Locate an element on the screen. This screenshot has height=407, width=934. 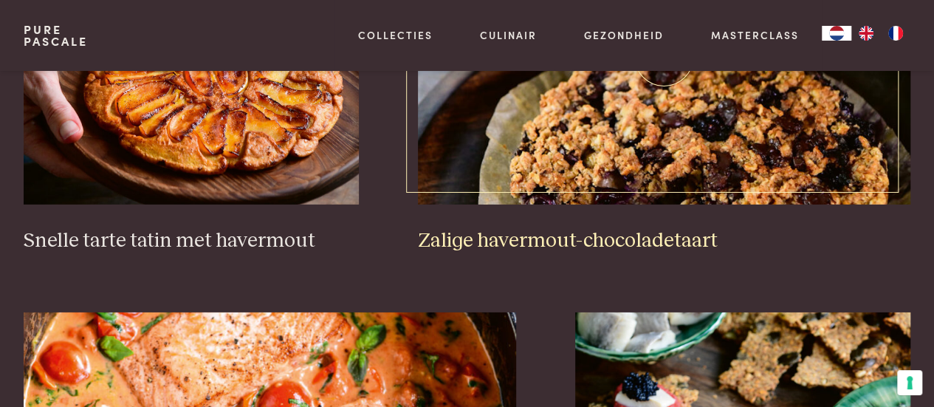
aside: Language selected: Nederlands is located at coordinates (866, 33).